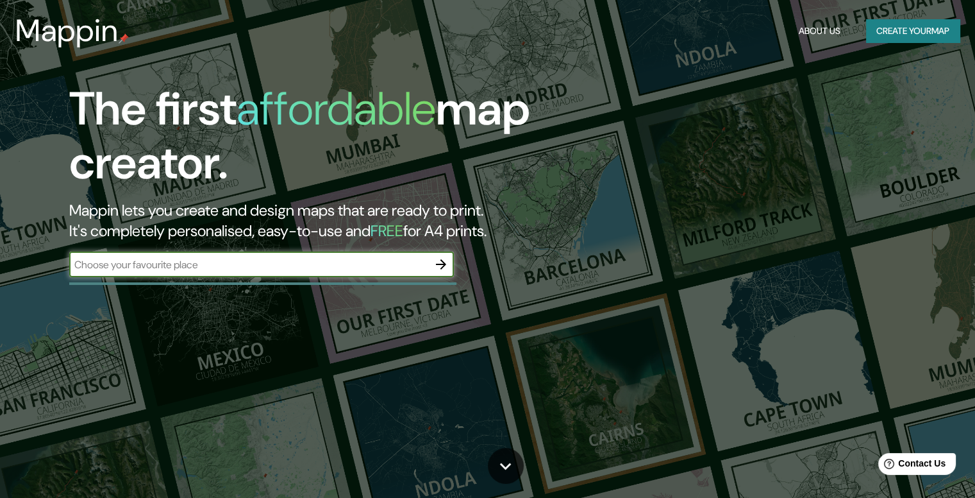  Describe the element at coordinates (913, 31) in the screenshot. I see `button: Create yourmap` at that location.